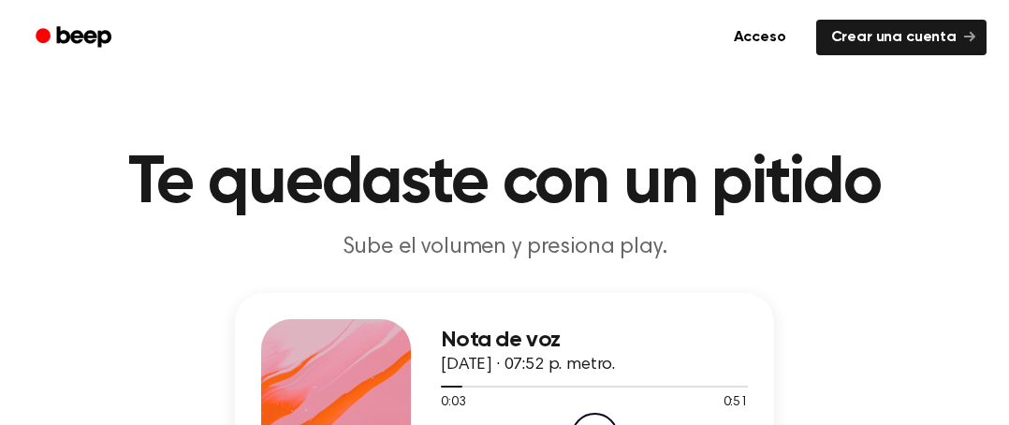 The width and height of the screenshot is (1009, 425). Describe the element at coordinates (760, 37) in the screenshot. I see `font: Acceso` at that location.